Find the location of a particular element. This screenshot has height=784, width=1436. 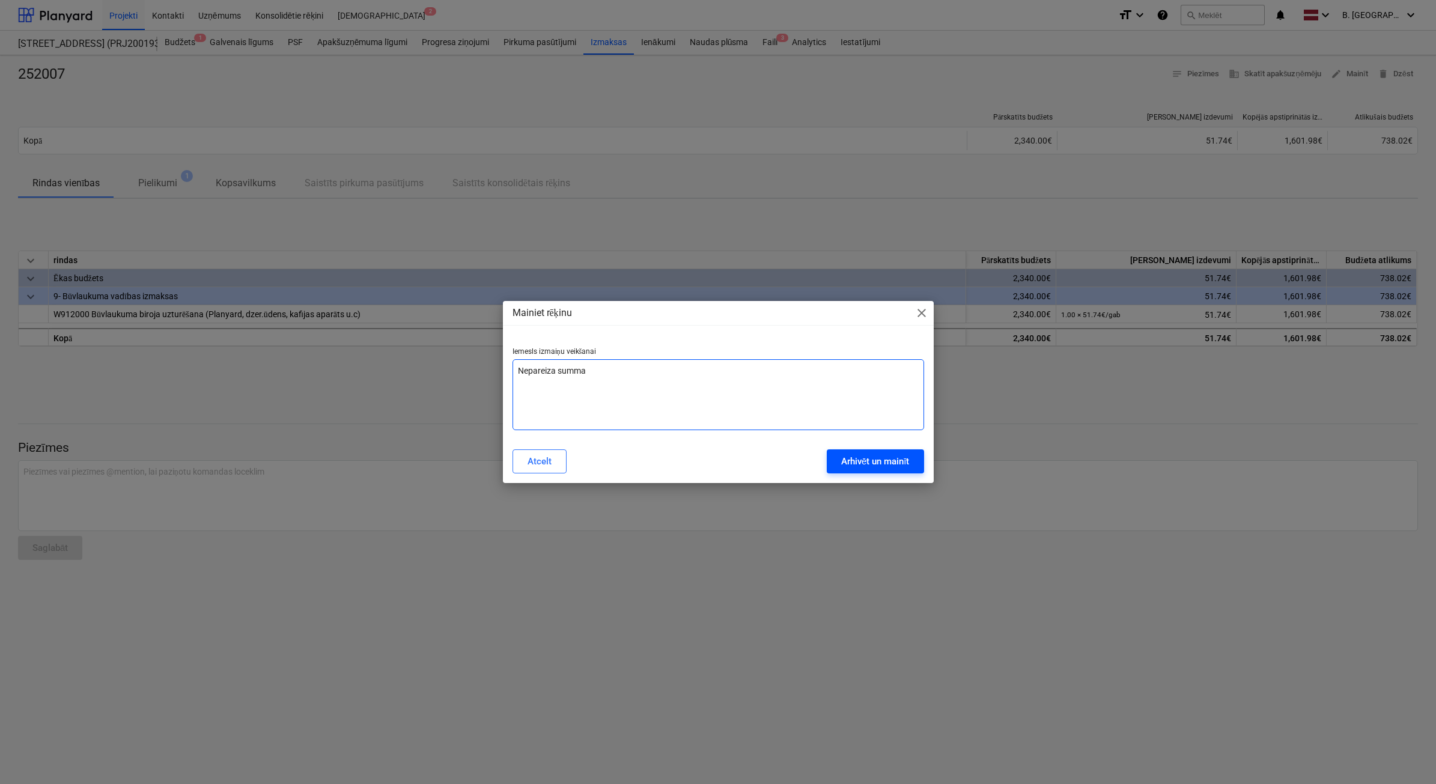

button: Atcelt is located at coordinates (540, 461).